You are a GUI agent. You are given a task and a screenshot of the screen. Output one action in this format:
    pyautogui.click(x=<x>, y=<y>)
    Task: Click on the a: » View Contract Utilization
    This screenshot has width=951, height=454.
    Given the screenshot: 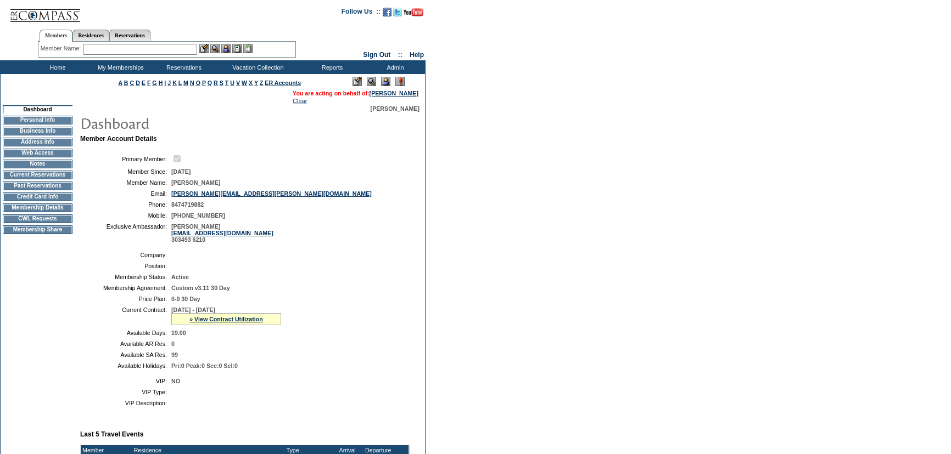 What is the action you would take?
    pyautogui.click(x=226, y=319)
    